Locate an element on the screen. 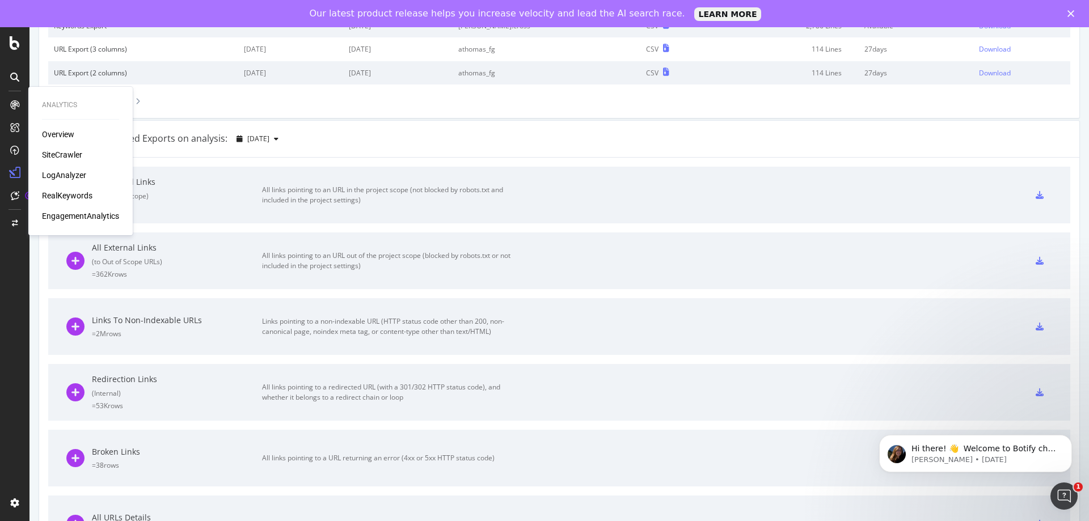 This screenshot has width=1089, height=521. div: ( Internal ) is located at coordinates (177, 393).